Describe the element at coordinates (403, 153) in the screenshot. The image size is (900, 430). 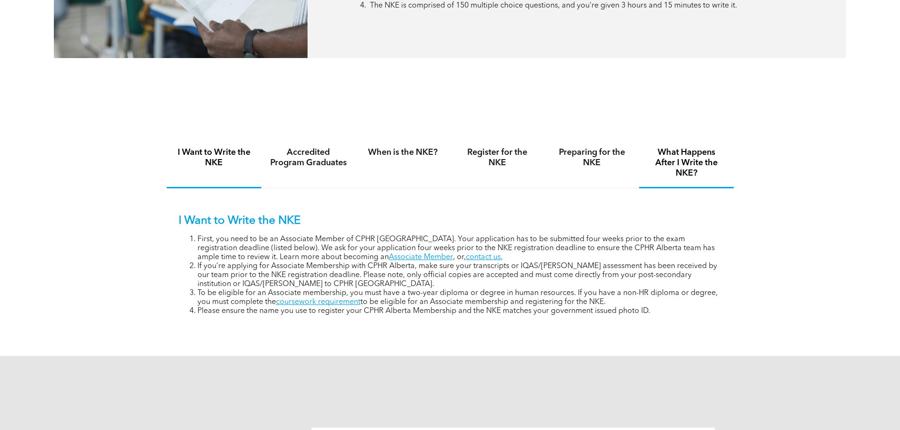
I see `h4: When is the NKE?` at that location.